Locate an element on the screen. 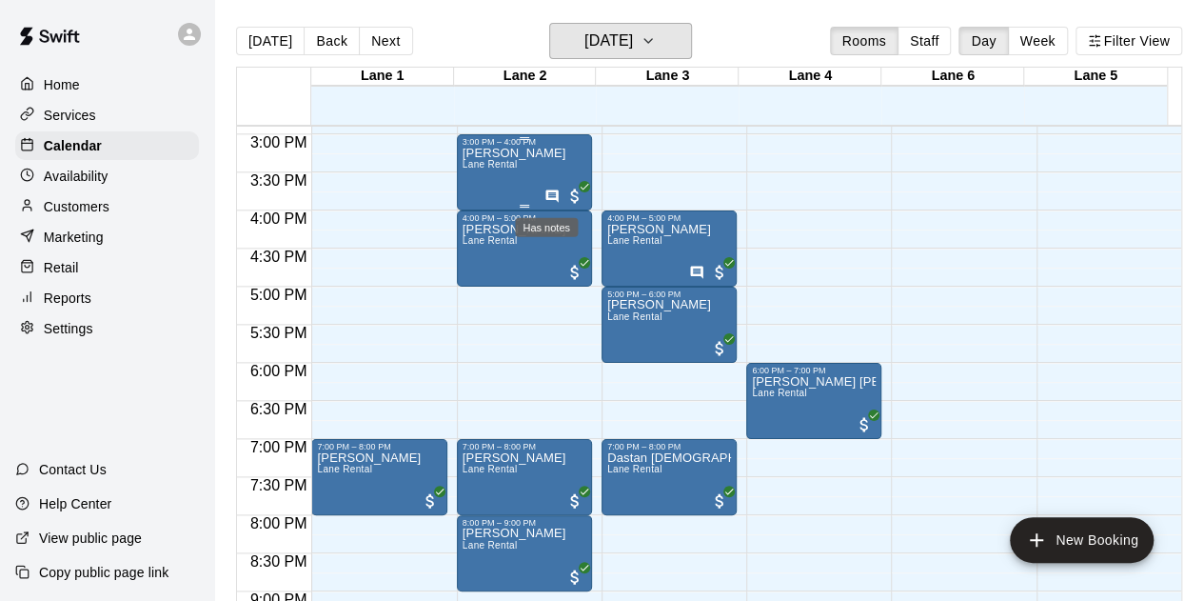  p: View public page is located at coordinates (90, 538).